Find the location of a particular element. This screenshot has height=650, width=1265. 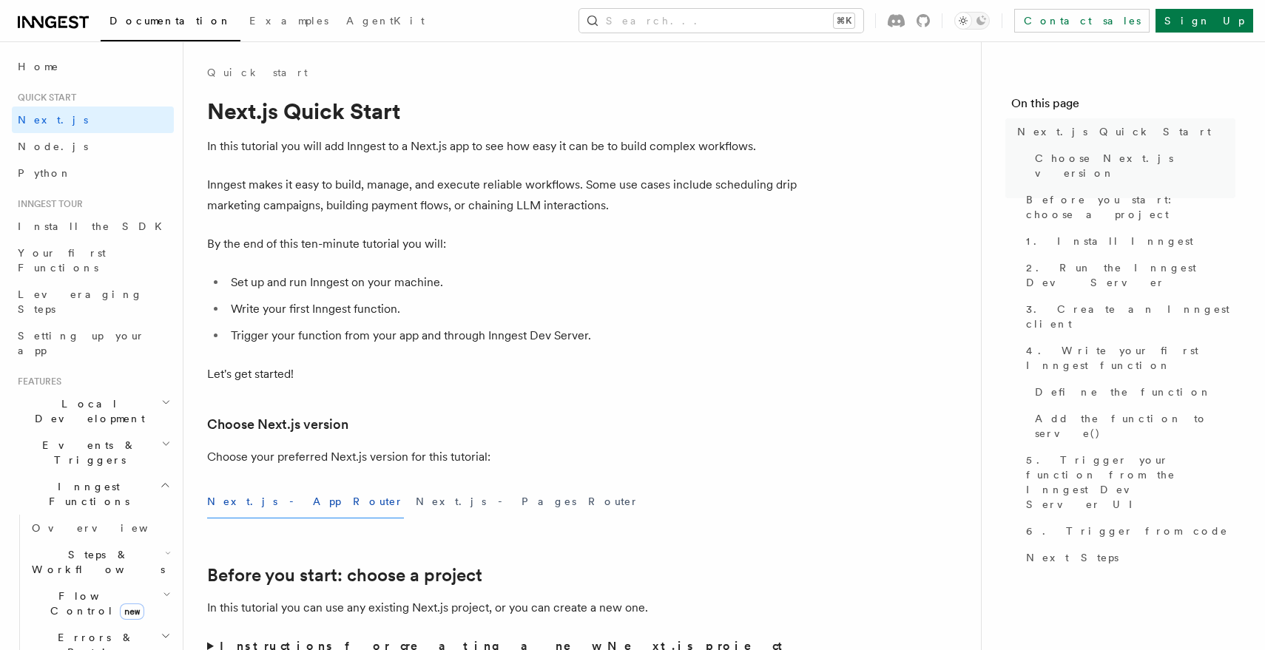

span: Setting up your app is located at coordinates (81, 343).